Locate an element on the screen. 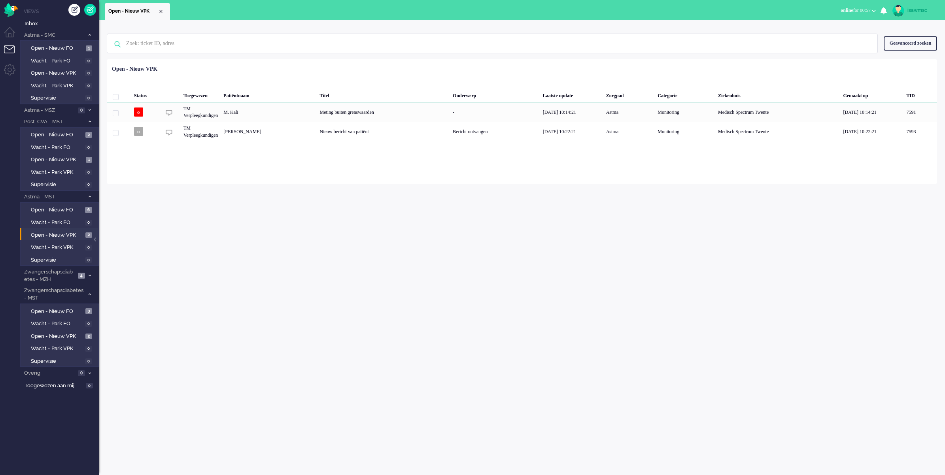  div: TM Verpleegkundigen is located at coordinates (200, 131).